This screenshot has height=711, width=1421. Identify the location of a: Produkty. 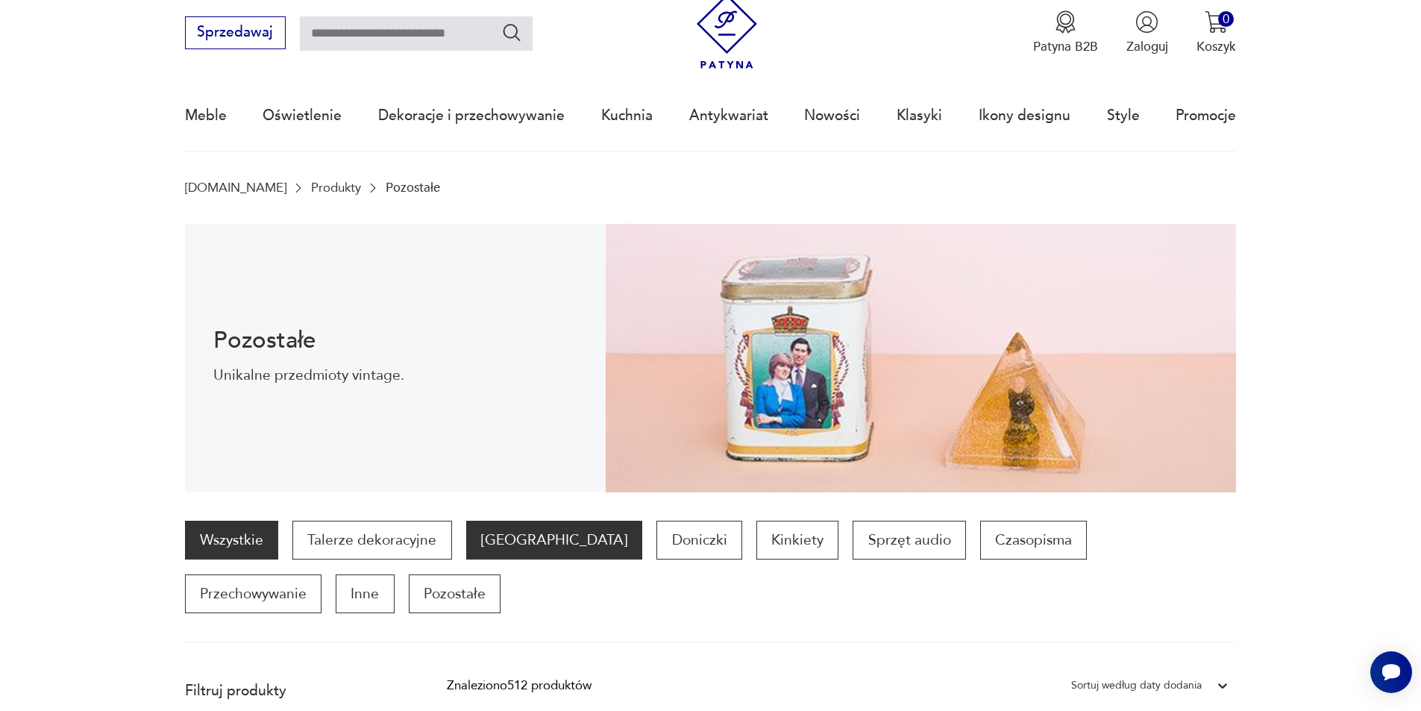
(336, 187).